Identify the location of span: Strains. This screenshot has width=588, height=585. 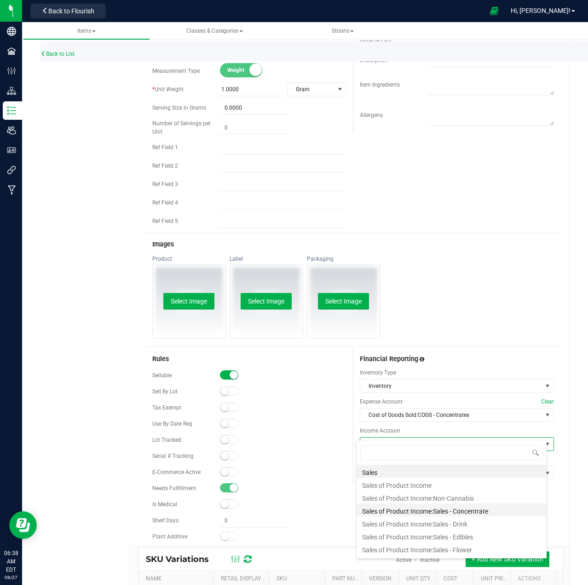
(343, 31).